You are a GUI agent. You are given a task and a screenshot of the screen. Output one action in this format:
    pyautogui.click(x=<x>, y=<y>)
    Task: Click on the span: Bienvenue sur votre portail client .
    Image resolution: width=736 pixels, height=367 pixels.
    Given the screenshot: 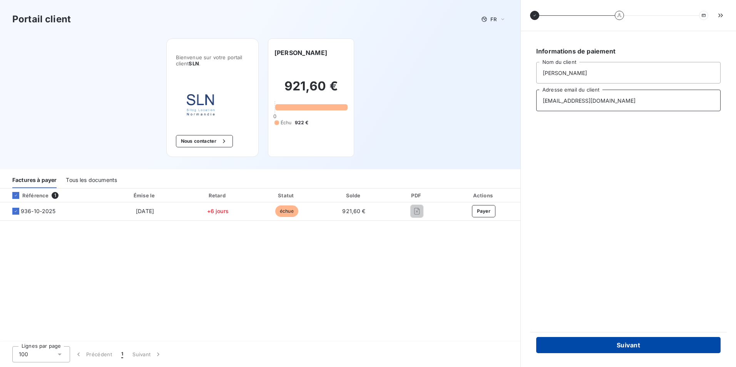 What is the action you would take?
    pyautogui.click(x=213, y=60)
    